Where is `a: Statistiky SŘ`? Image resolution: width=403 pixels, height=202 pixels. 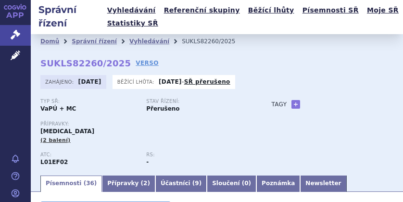 a: Statistiky SŘ is located at coordinates (133, 23).